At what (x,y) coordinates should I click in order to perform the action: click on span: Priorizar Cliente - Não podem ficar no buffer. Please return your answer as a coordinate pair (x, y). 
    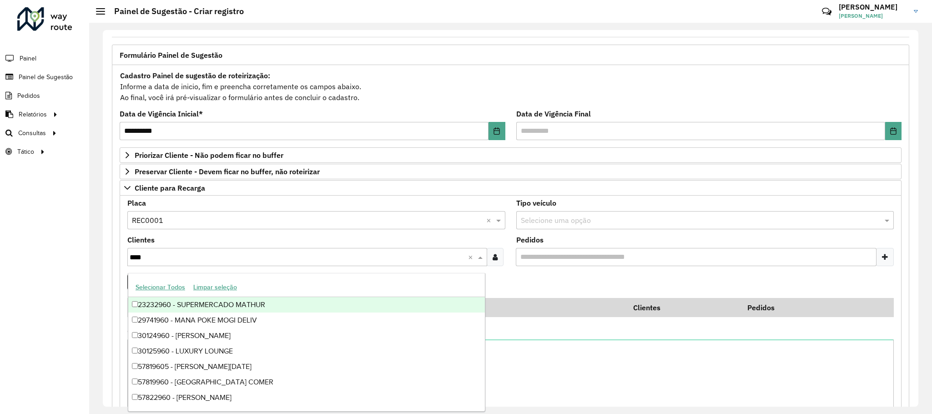
    Looking at the image, I should click on (209, 155).